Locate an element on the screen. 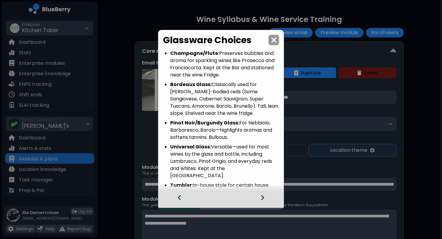 The width and height of the screenshot is (442, 239). li: For Nebbiolo, Barbaresco, Barolo—highlights aromas and softens tannins. Bulbous. is located at coordinates (224, 130).